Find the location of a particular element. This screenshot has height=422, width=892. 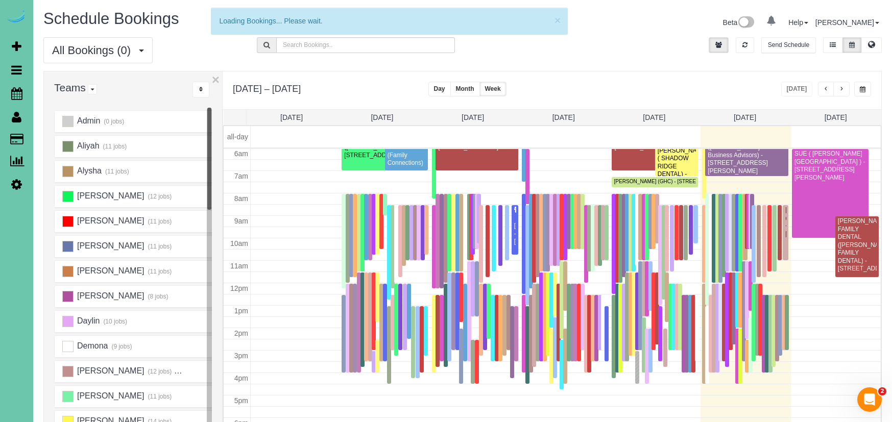

button: Month is located at coordinates (465, 89).